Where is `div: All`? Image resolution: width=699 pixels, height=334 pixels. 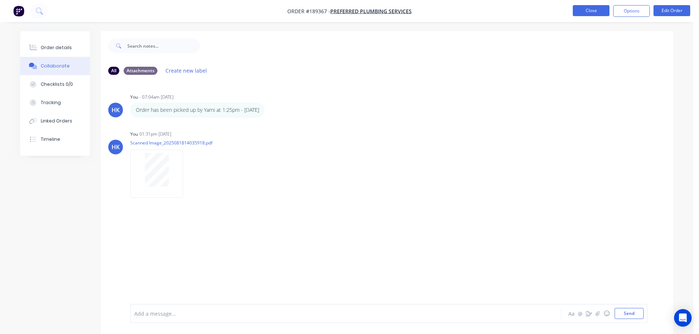 div: All is located at coordinates (114, 71).